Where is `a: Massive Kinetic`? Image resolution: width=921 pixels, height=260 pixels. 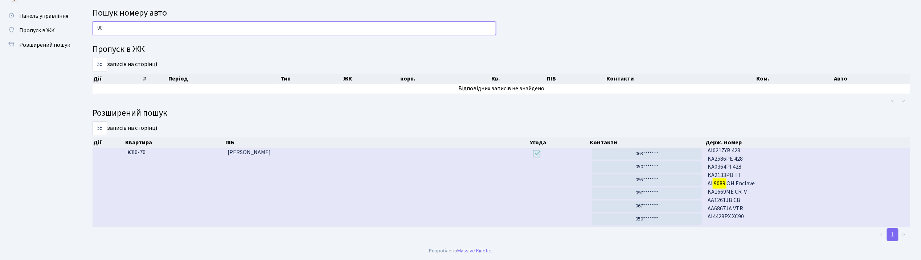
a: Massive Kinetic is located at coordinates (474, 251).